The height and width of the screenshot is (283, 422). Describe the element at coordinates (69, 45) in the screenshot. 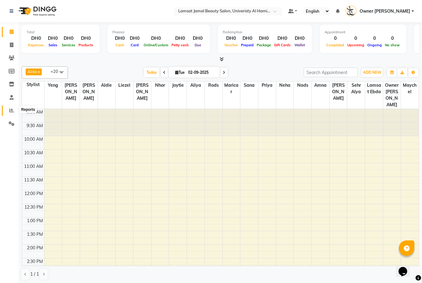

I see `span: Services` at that location.